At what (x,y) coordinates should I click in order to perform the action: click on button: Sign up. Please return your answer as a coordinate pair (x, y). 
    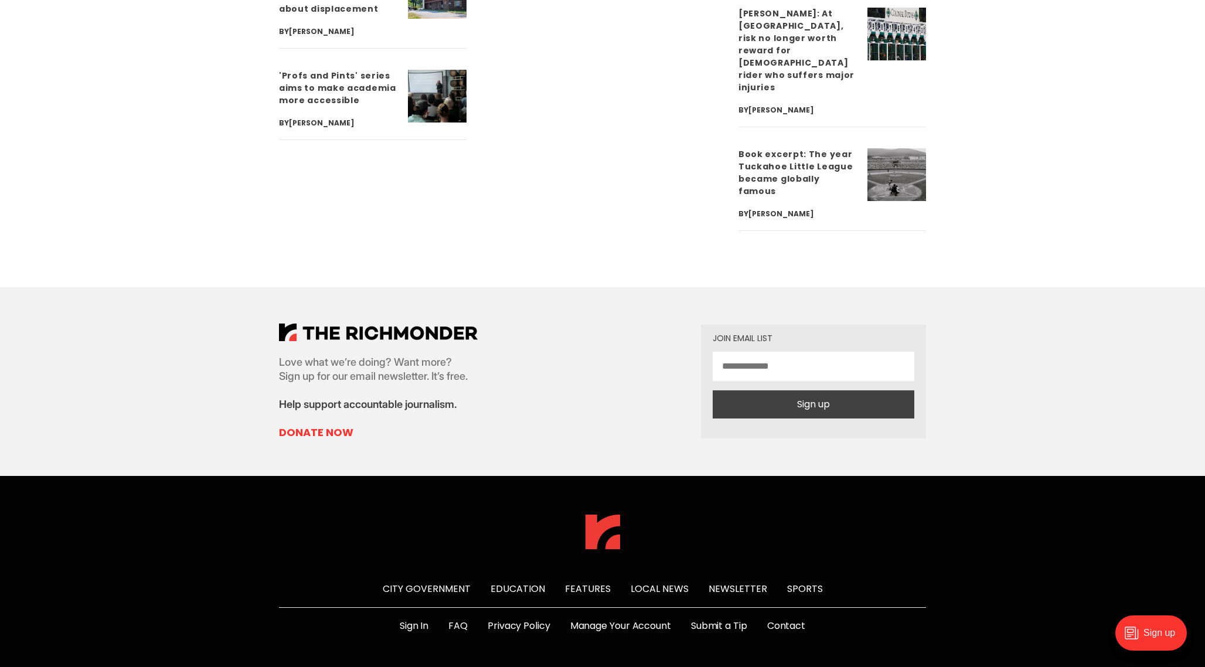
    Looking at the image, I should click on (814, 405).